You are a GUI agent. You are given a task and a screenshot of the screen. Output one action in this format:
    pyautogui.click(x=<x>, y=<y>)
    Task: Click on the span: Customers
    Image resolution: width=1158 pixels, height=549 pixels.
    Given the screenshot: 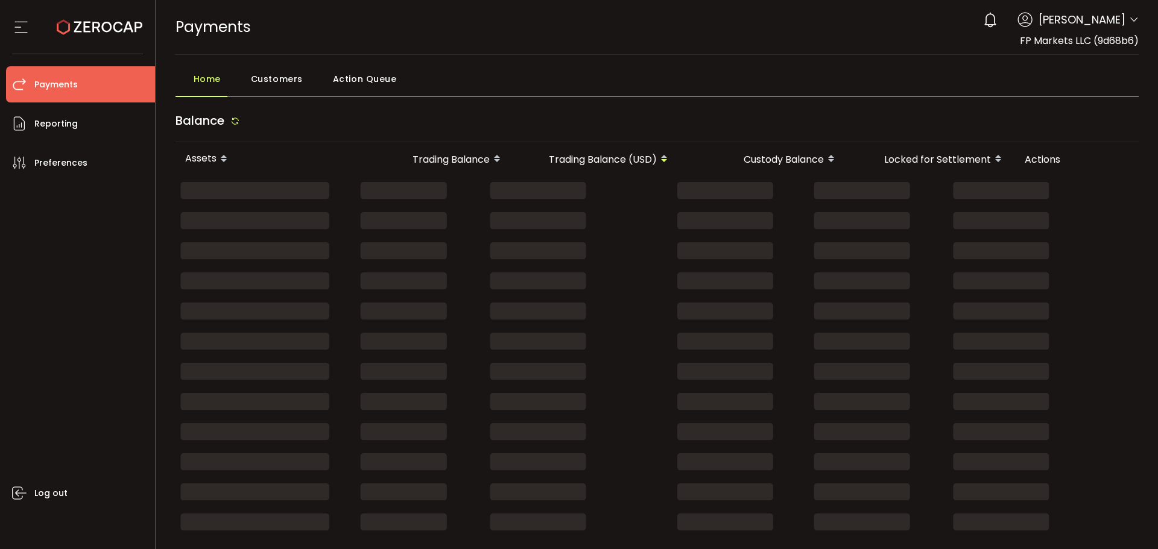 What is the action you would take?
    pyautogui.click(x=277, y=79)
    